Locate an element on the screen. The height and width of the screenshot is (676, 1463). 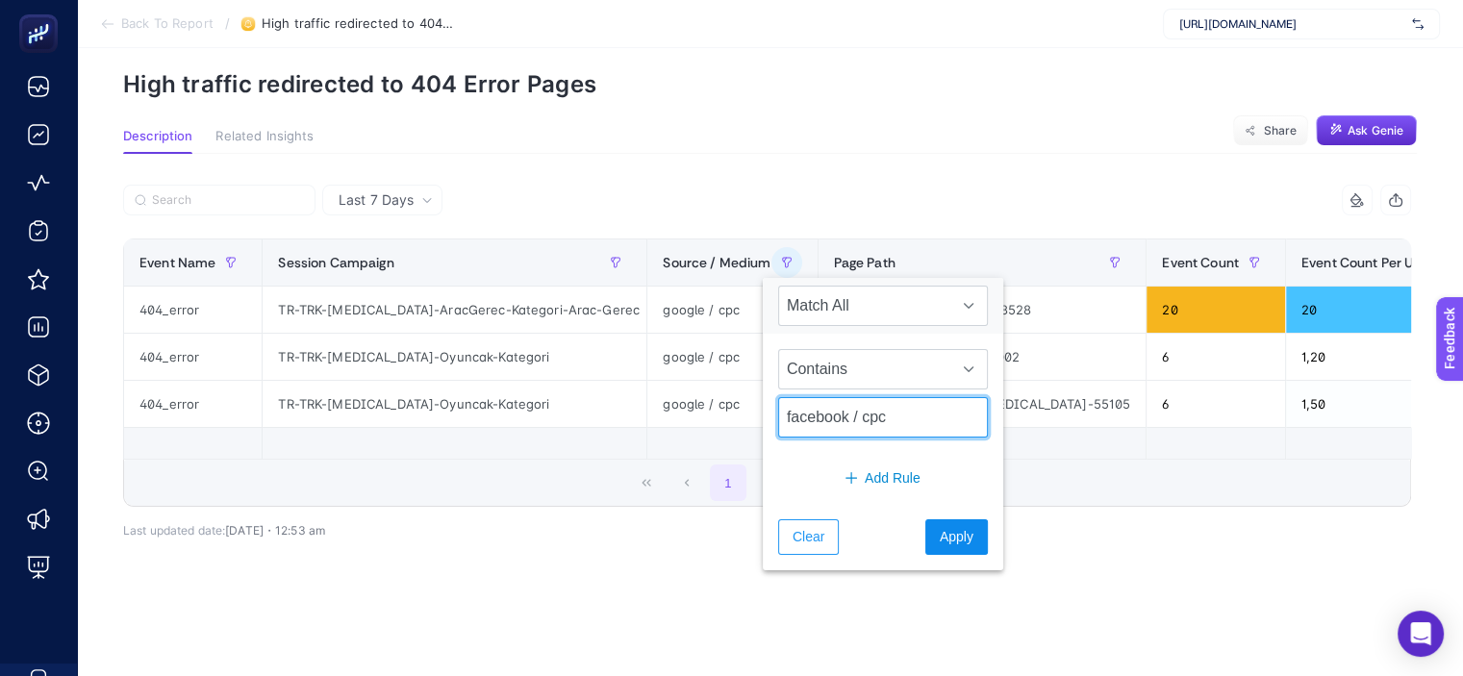
span: Event Count is located at coordinates (1201, 263).